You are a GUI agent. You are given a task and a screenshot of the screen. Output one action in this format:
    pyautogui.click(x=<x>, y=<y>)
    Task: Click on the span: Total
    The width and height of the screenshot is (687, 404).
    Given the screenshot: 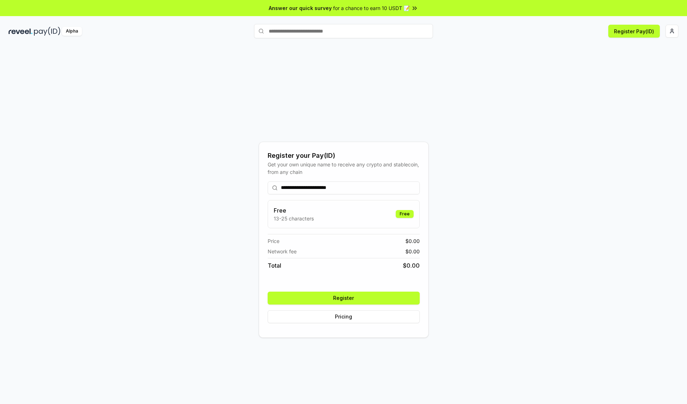 What is the action you would take?
    pyautogui.click(x=274, y=265)
    